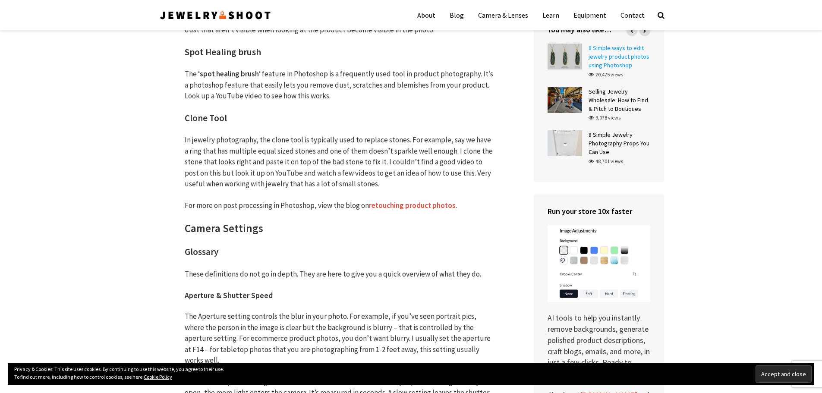 Image resolution: width=822 pixels, height=393 pixels. What do you see at coordinates (340, 118) in the screenshot?
I see `h3: Clone Tool` at bounding box center [340, 118].